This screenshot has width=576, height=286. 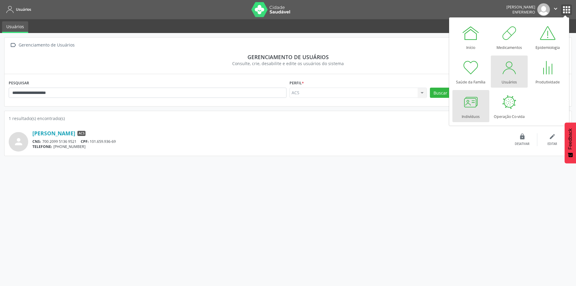 What do you see at coordinates (524, 12) in the screenshot?
I see `span: Enfermeiro` at bounding box center [524, 12].